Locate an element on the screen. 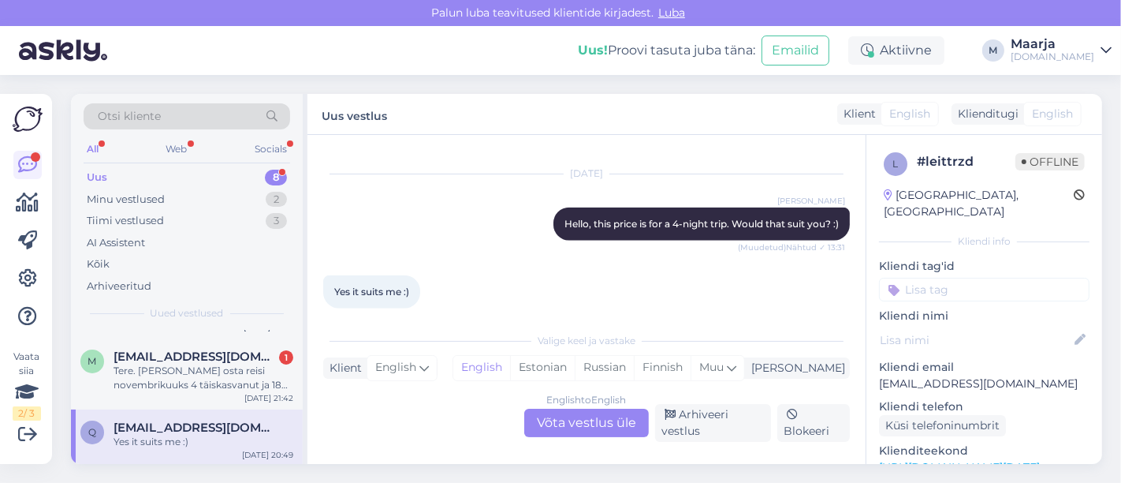  div: Aktiivne is located at coordinates (897, 50).